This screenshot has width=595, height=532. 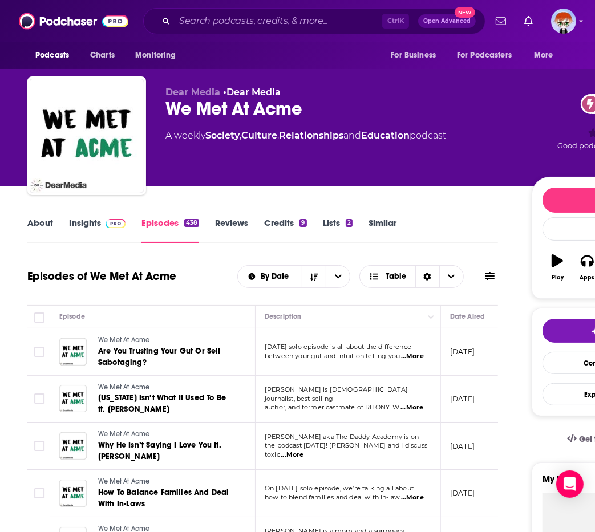 I want to click on span: Podcasts, so click(x=52, y=55).